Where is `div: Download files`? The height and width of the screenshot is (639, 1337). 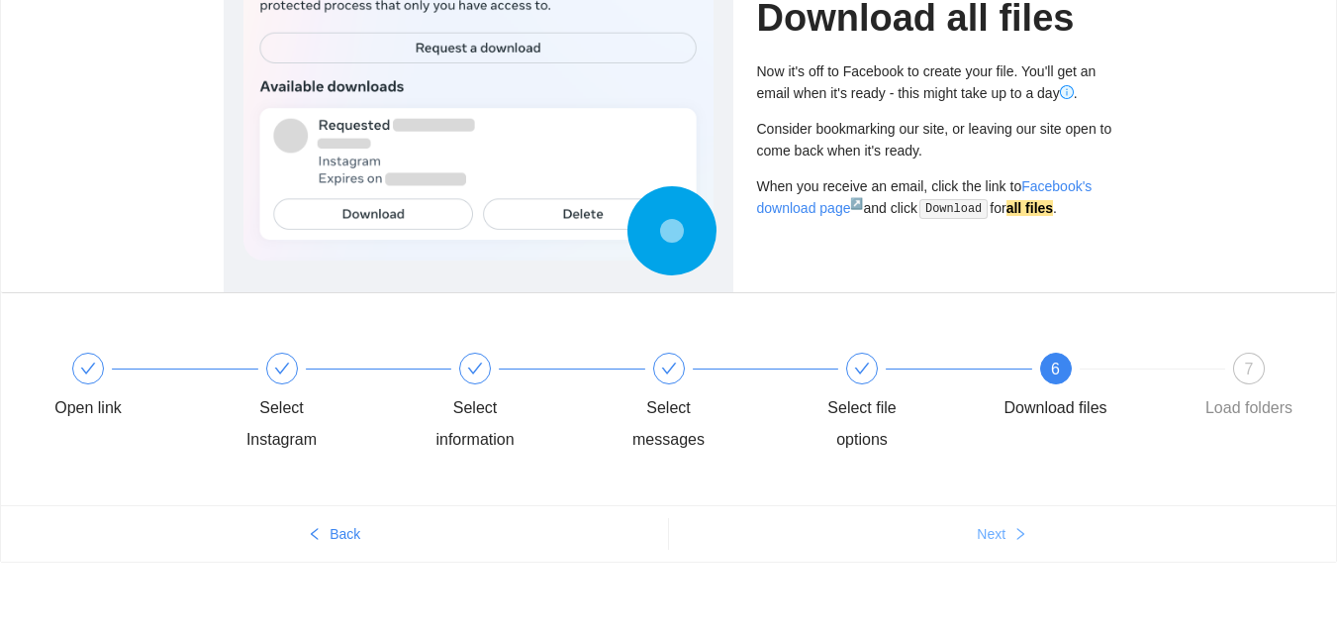 div: Download files is located at coordinates (1055, 408).